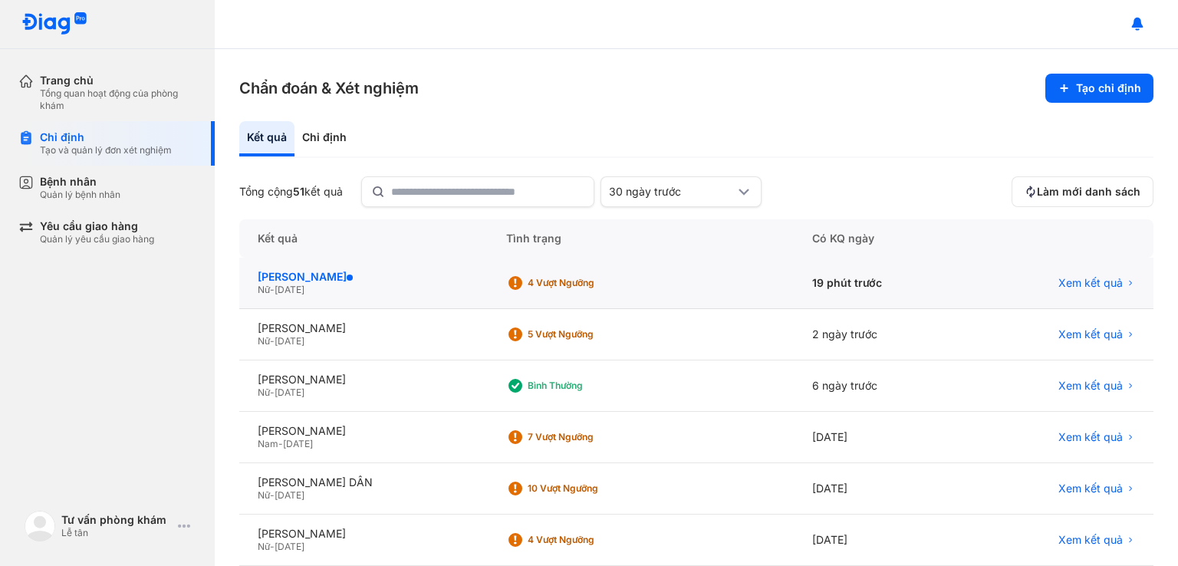  I want to click on div: Tạo và quản lý đơn xét nghiệm, so click(106, 150).